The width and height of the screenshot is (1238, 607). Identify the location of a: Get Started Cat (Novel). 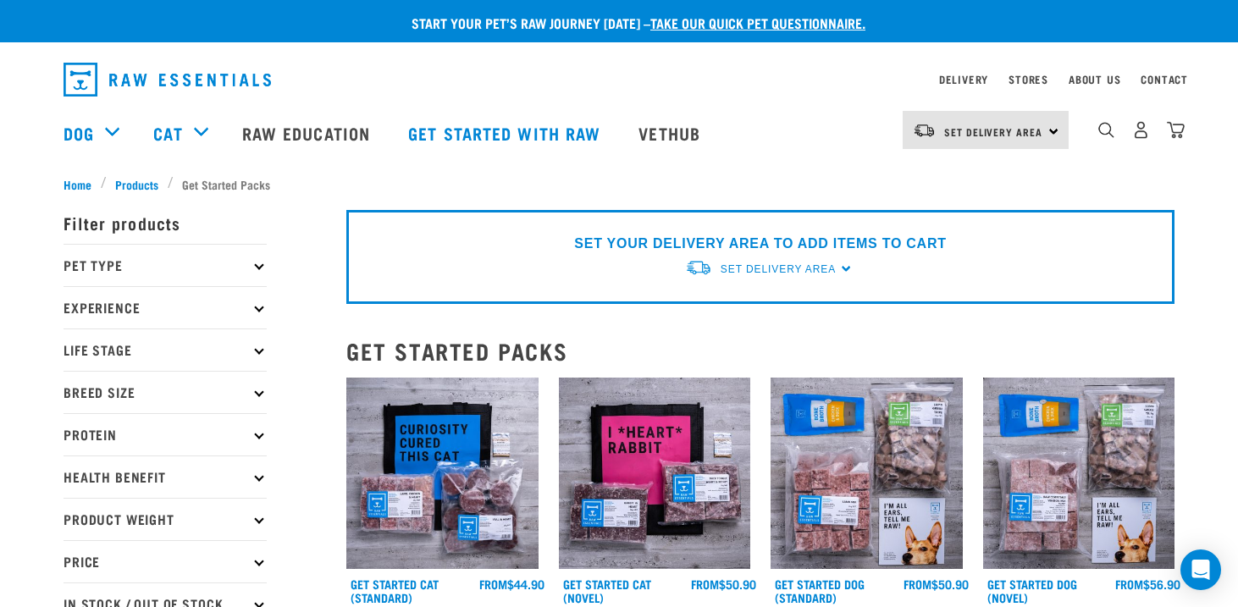
(607, 590).